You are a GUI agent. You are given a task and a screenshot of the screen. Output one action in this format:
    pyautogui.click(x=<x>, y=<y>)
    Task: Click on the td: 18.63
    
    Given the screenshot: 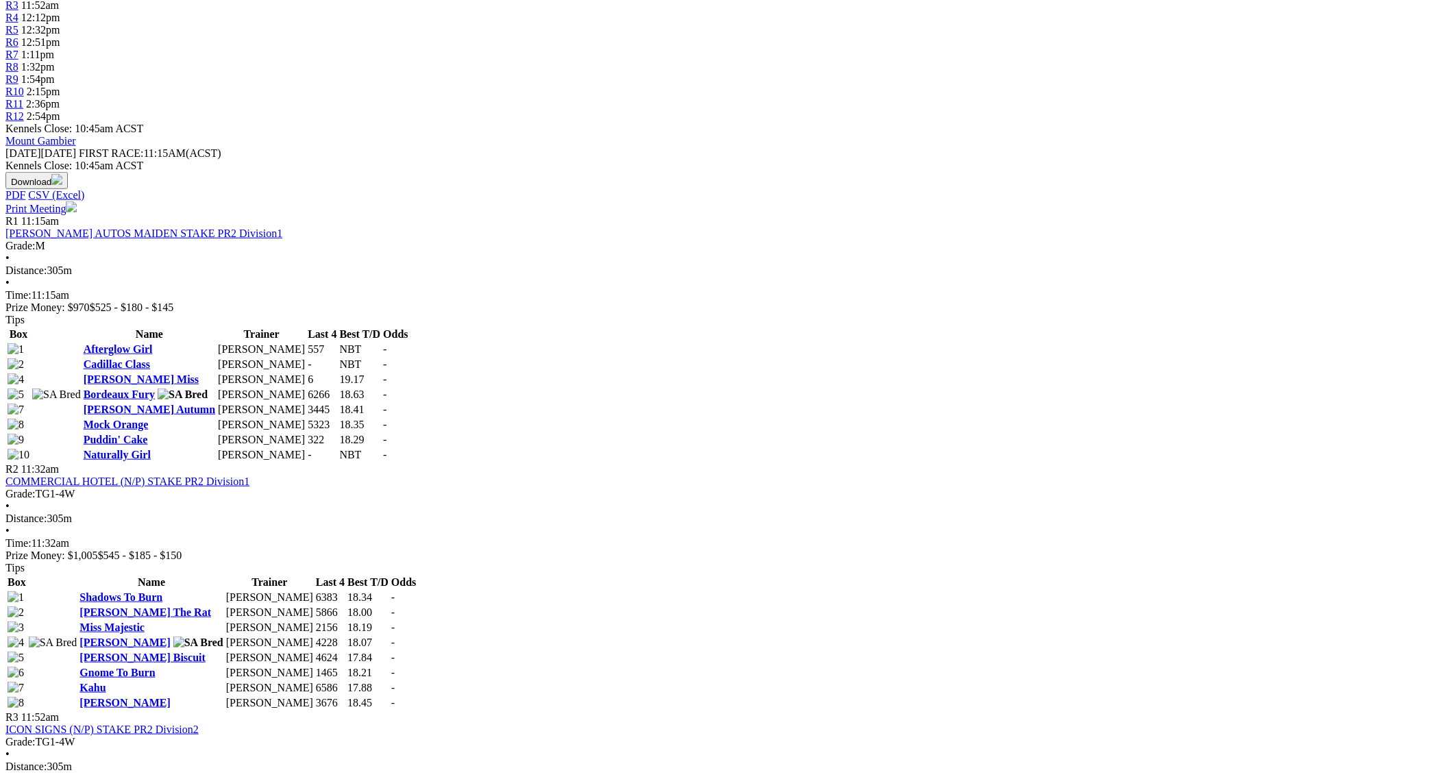 What is the action you would take?
    pyautogui.click(x=360, y=395)
    